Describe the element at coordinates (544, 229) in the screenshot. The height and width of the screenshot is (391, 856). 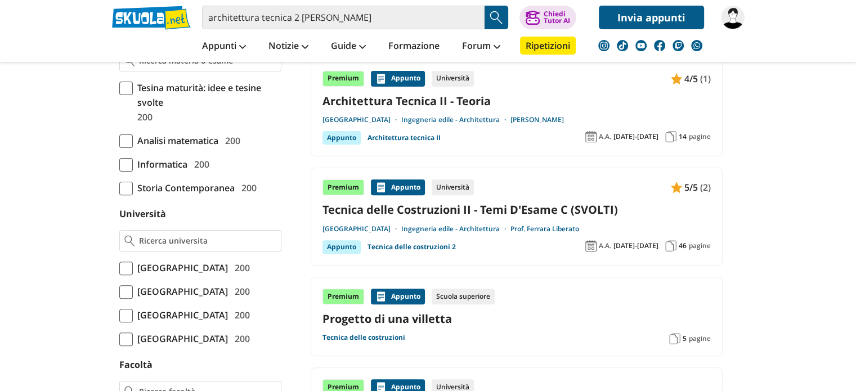
I see `a: Prof. Ferrara Liberato` at that location.